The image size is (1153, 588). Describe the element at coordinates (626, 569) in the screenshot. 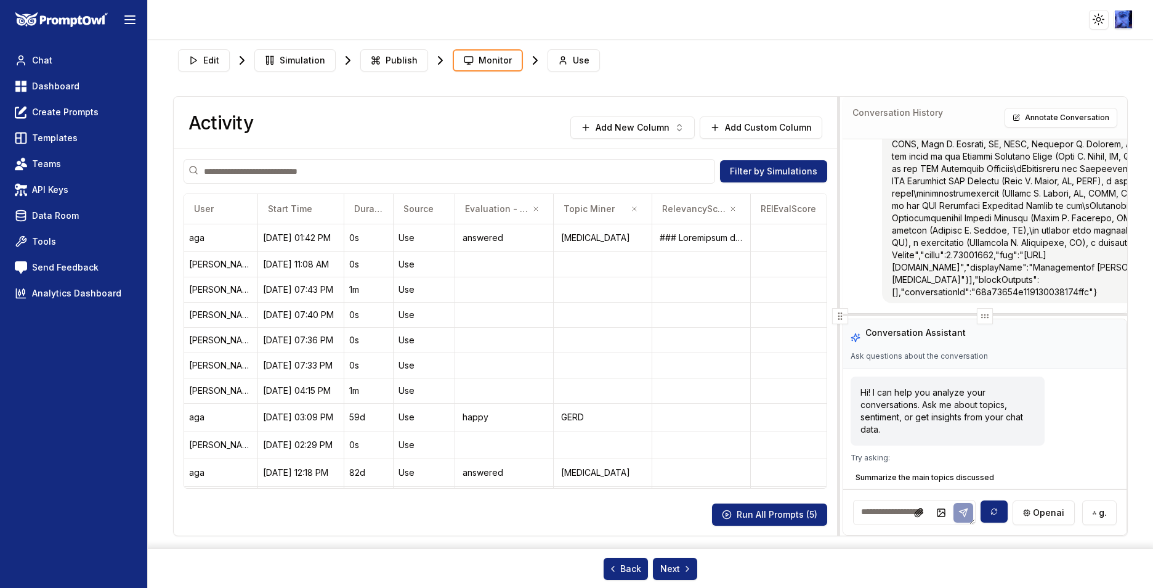

I see `a: Back` at that location.